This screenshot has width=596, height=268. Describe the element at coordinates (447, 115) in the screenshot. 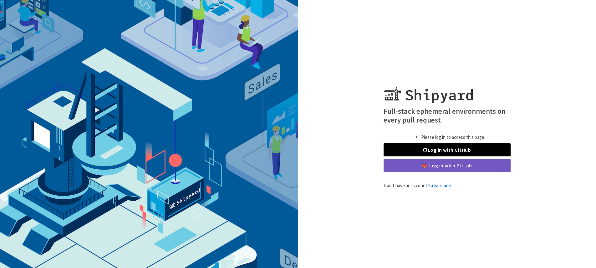

I see `h4: Full-stack ephemeral environments on every pull request` at that location.